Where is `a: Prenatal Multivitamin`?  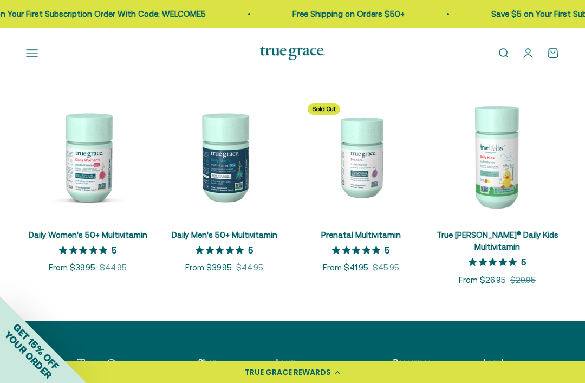
a: Prenatal Multivitamin is located at coordinates (360, 234).